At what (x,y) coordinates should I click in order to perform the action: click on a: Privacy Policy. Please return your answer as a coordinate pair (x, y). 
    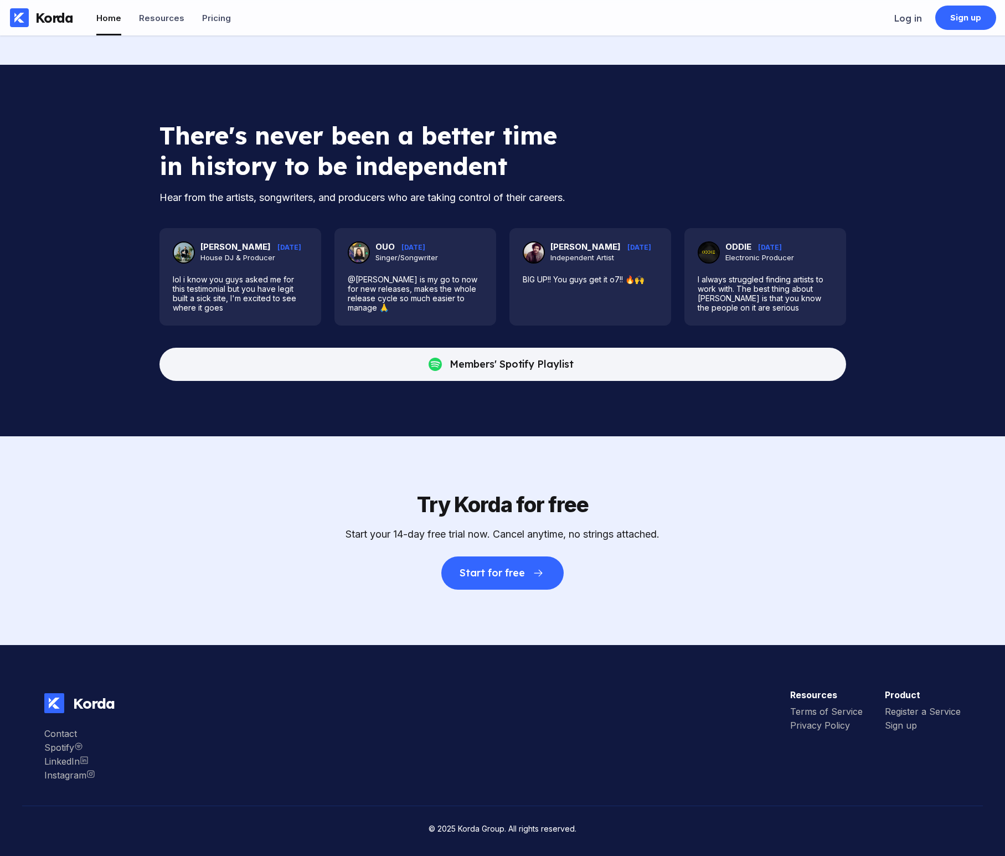
    Looking at the image, I should click on (826, 726).